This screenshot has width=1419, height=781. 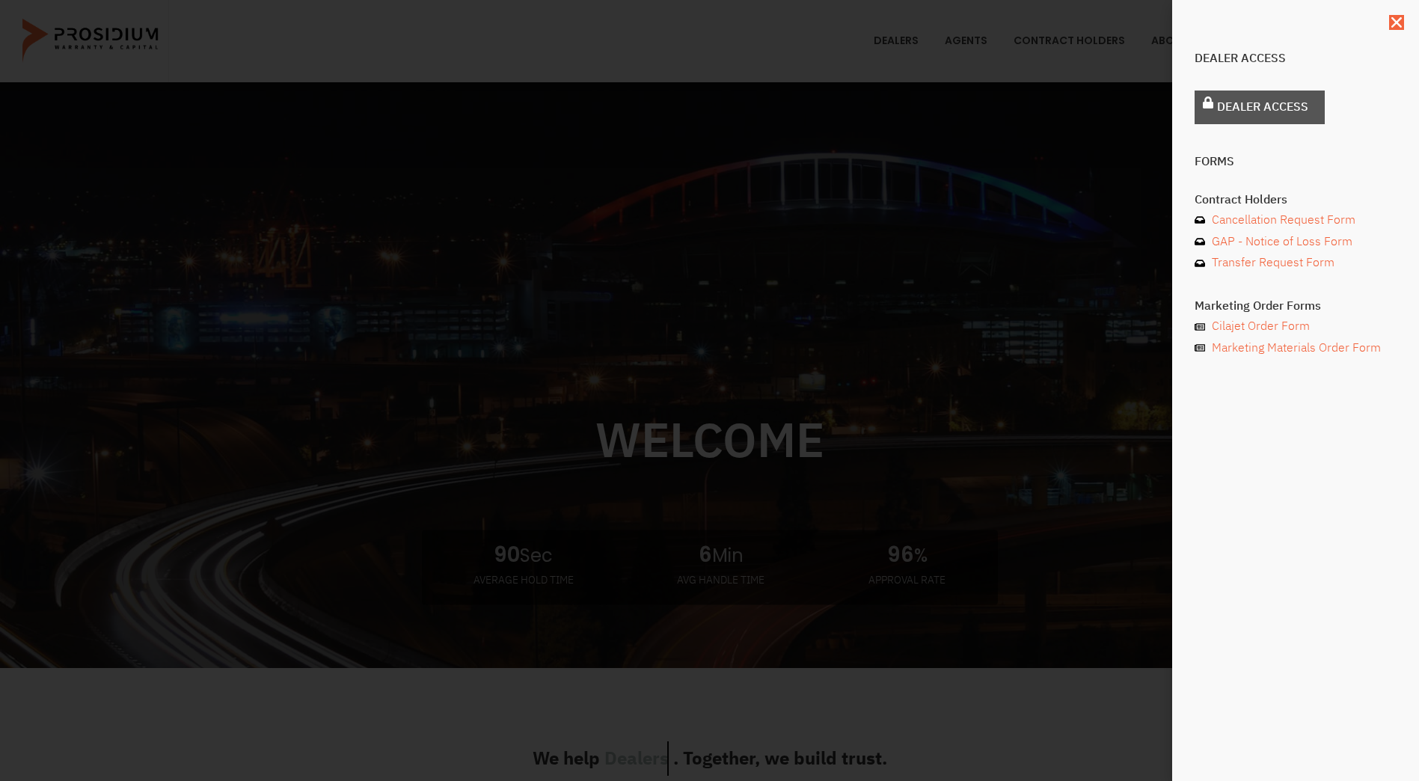 I want to click on h4: Dealer Access, so click(x=1296, y=58).